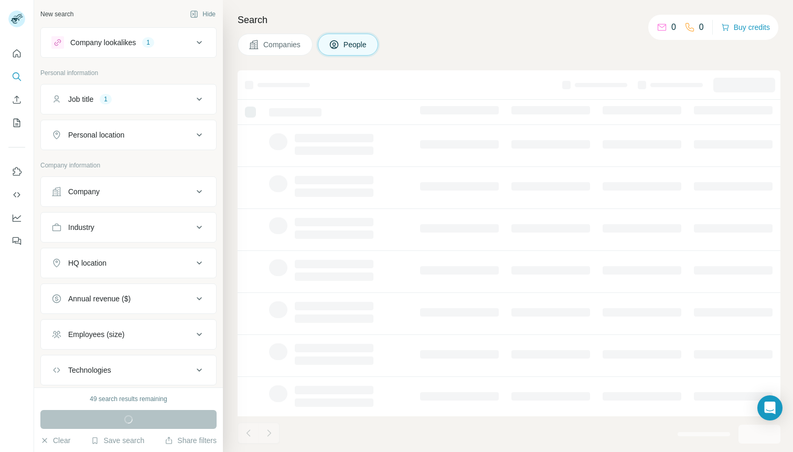 This screenshot has width=793, height=452. What do you see at coordinates (745, 27) in the screenshot?
I see `button: Buy credits` at bounding box center [745, 27].